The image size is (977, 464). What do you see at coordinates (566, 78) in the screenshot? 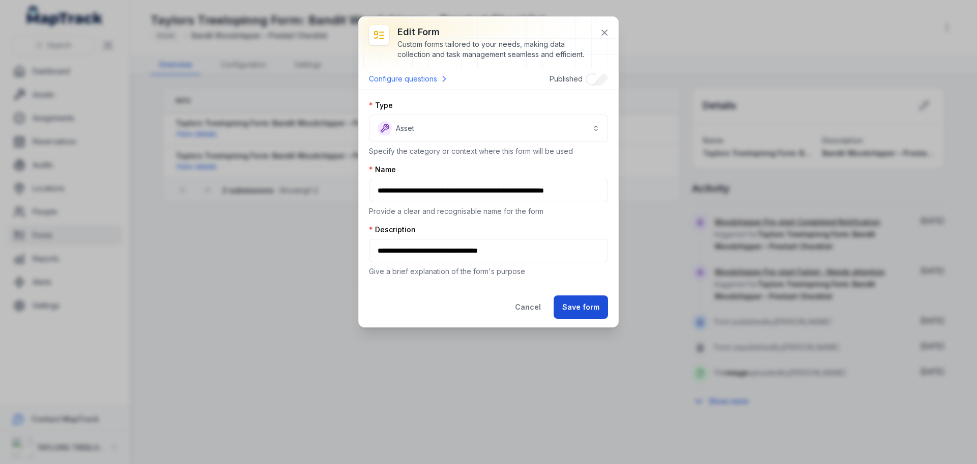
I see `span: Published` at bounding box center [566, 78].